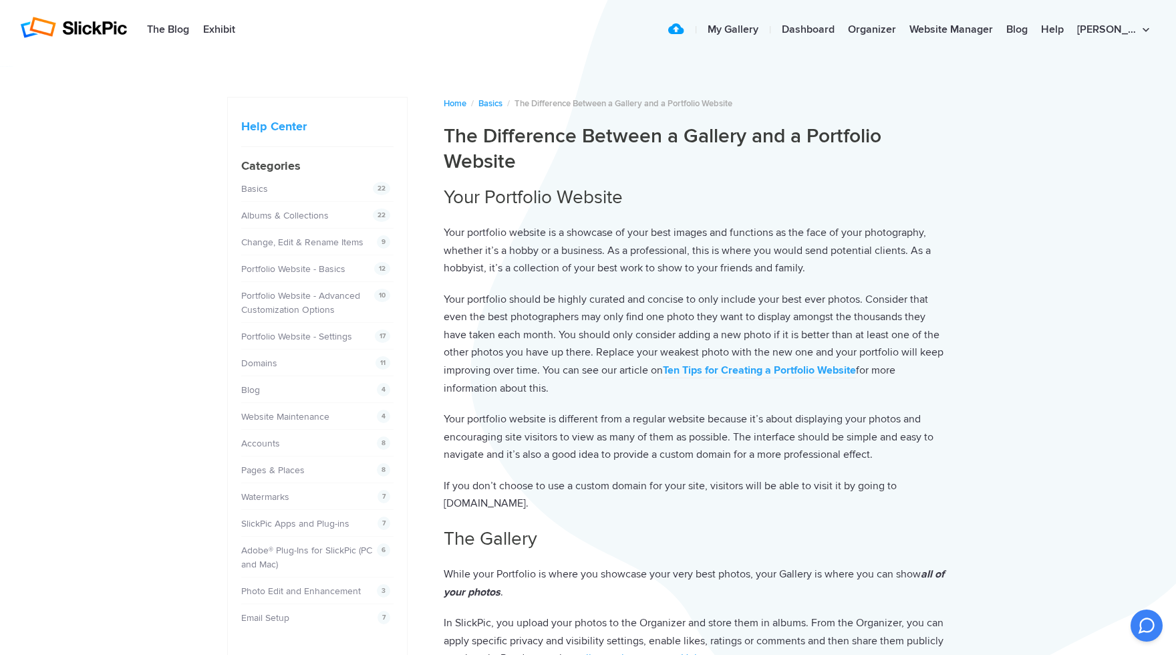  I want to click on span: 17, so click(382, 336).